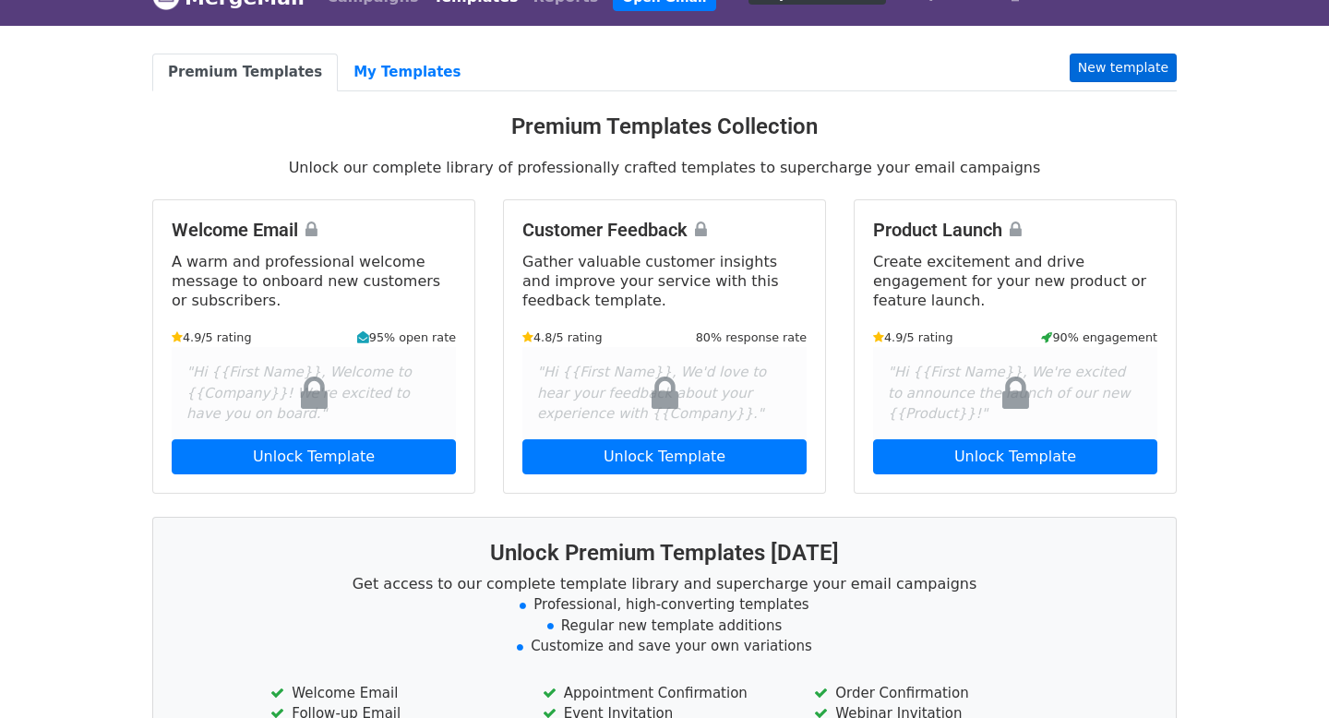  I want to click on li: Customize and save your own variations, so click(665, 646).